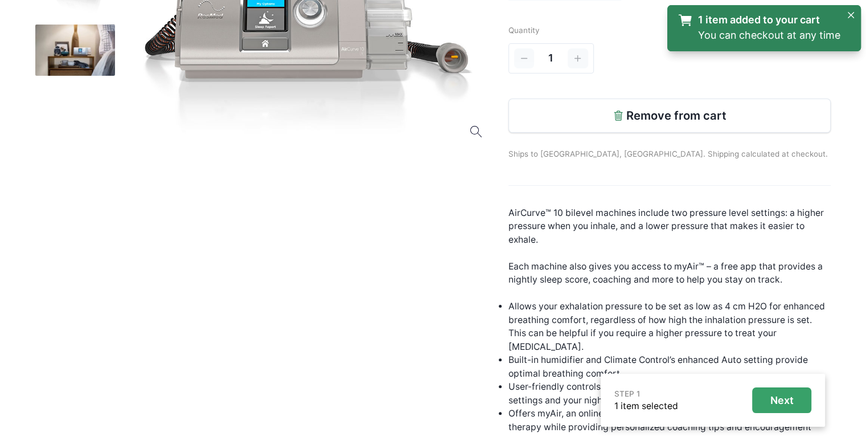 The height and width of the screenshot is (441, 866). Describe the element at coordinates (851, 15) in the screenshot. I see `button: Close` at that location.